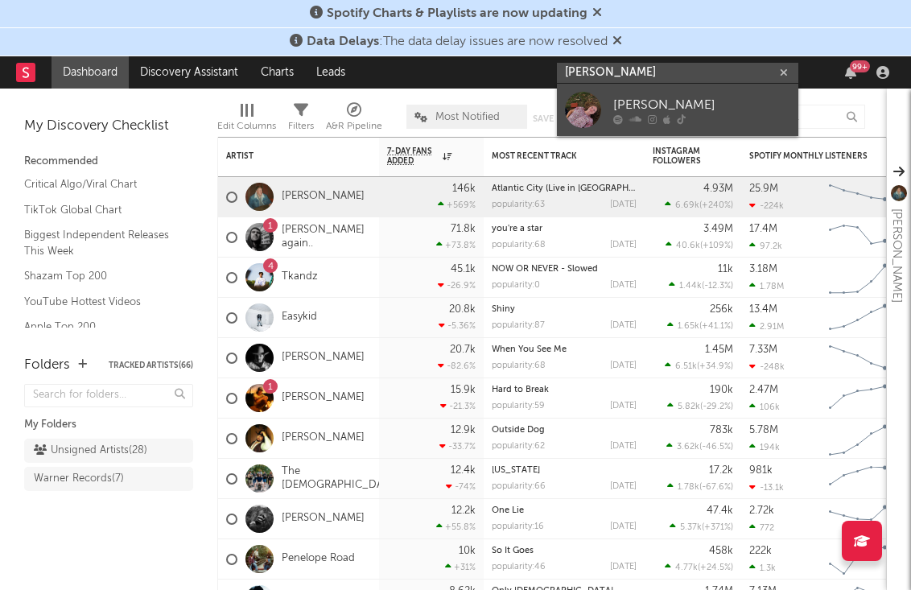 The width and height of the screenshot is (911, 590). I want to click on div: -74 %, so click(460, 486).